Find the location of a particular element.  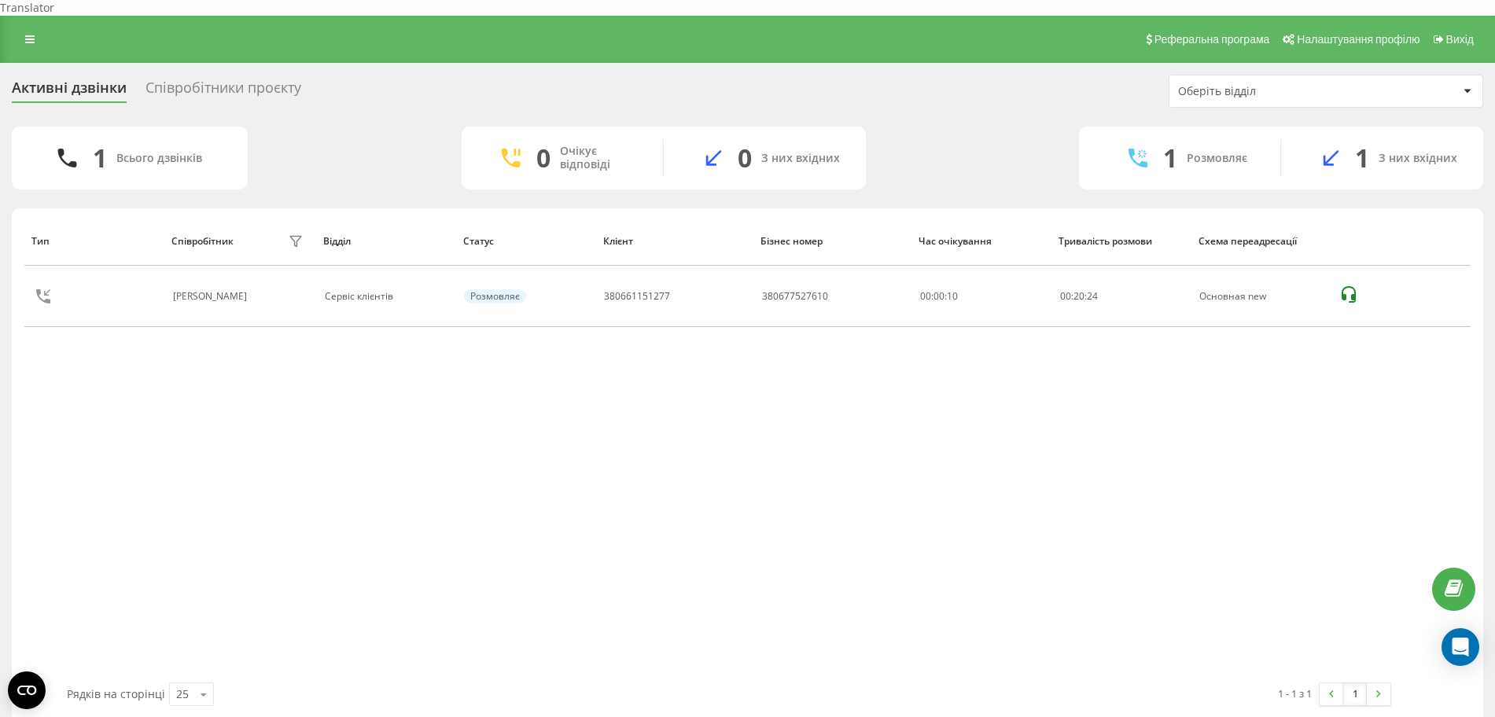

div: 380677527610 is located at coordinates (795, 296).